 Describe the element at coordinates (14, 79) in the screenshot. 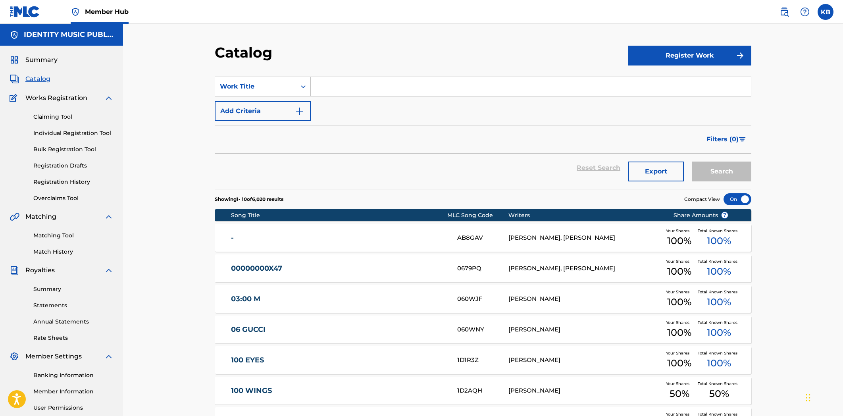

I see `img: Catalog` at that location.